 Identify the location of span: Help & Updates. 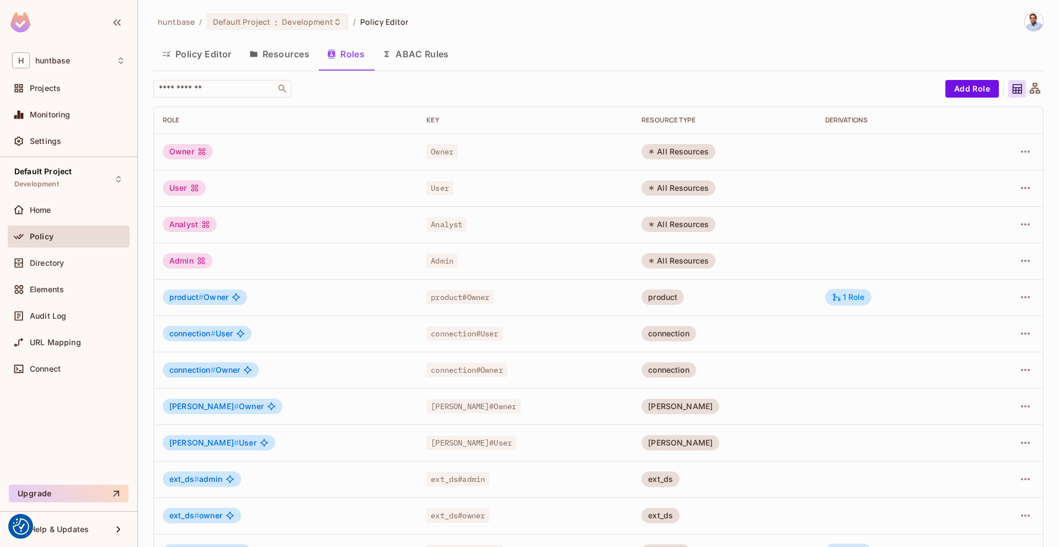
(59, 530).